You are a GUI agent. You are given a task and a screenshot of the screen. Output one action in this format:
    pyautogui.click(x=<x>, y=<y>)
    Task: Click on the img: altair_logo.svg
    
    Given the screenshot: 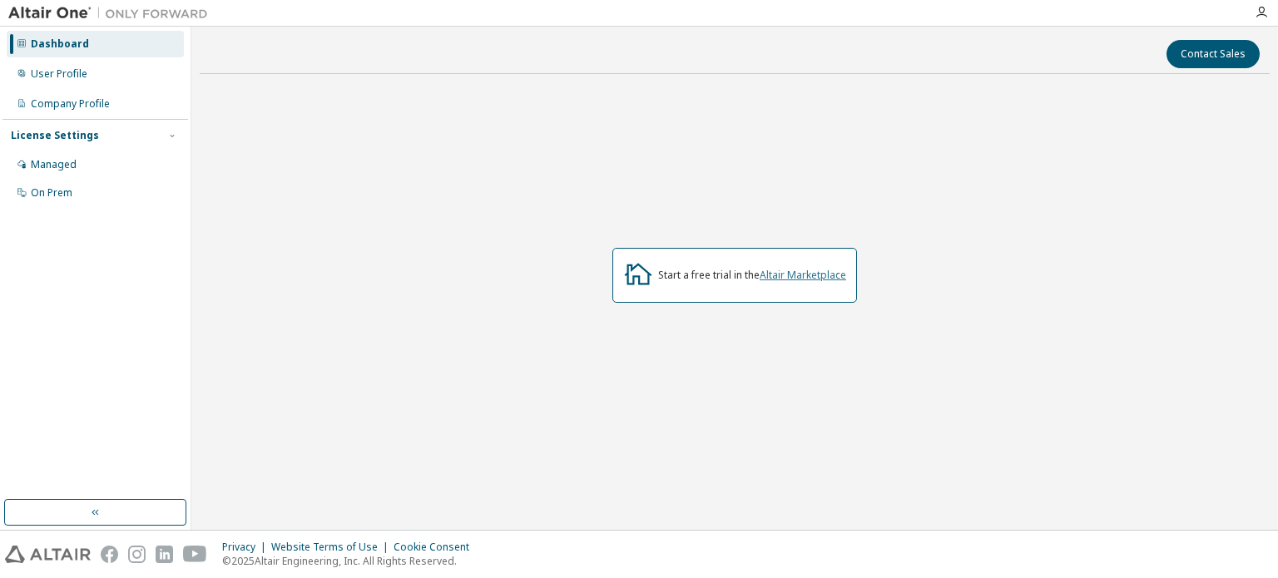 What is the action you would take?
    pyautogui.click(x=47, y=554)
    